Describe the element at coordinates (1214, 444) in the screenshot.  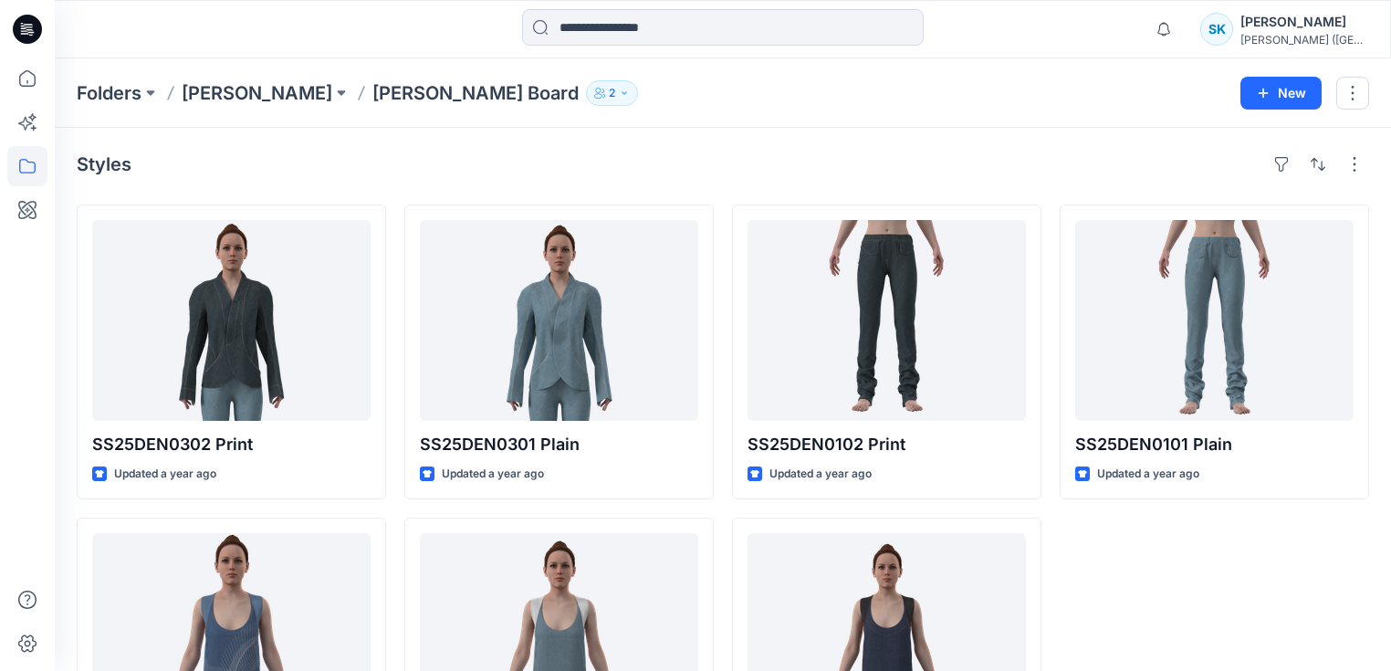
I see `p: SS25DEN0101 Plain` at that location.